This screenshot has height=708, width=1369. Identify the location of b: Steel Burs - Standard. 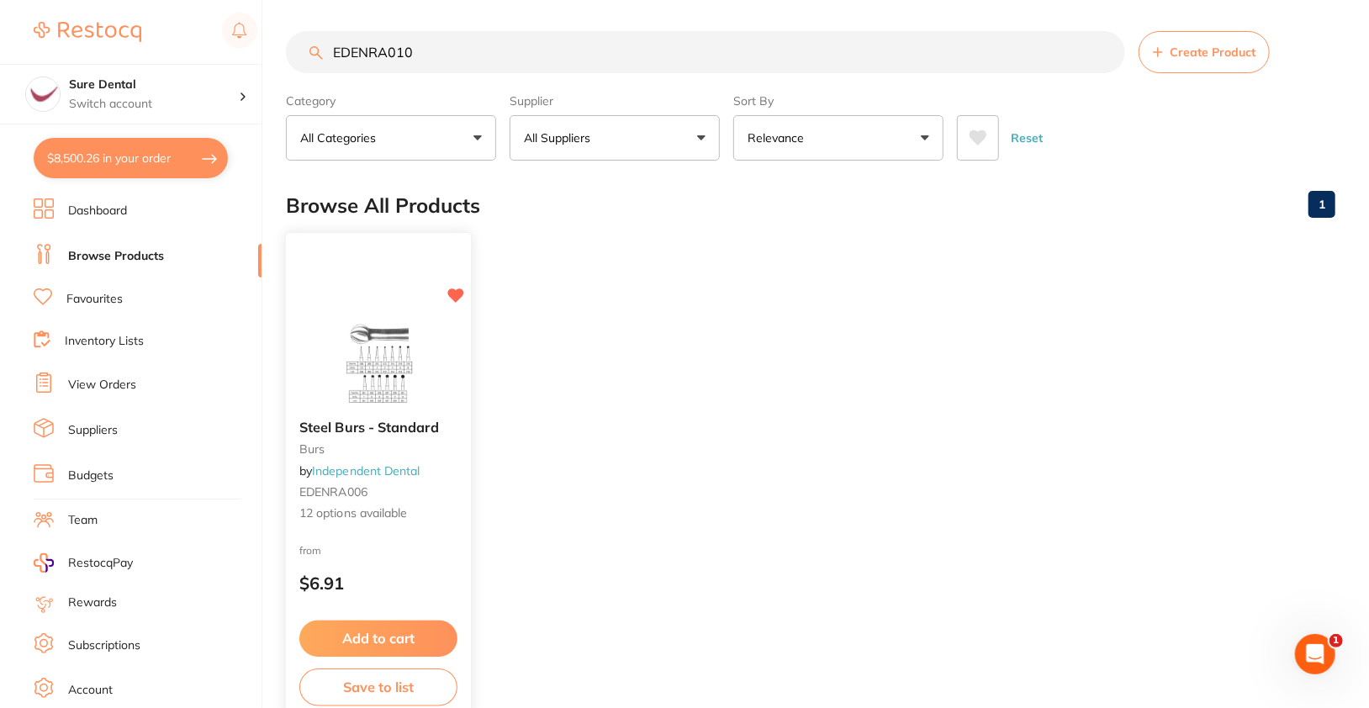
(378, 427).